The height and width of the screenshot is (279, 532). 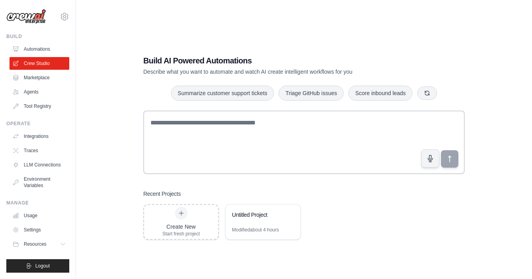 What do you see at coordinates (38, 203) in the screenshot?
I see `div: Manage` at bounding box center [38, 203].